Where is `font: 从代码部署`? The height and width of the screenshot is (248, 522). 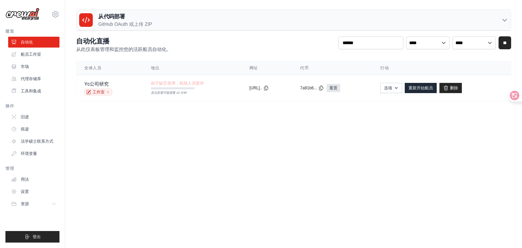 font: 从代码部署 is located at coordinates (111, 16).